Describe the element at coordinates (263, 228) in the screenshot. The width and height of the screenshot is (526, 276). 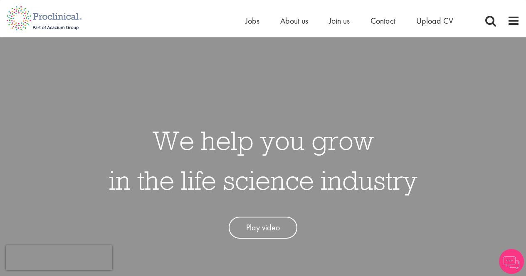
I see `a: Play video` at that location.